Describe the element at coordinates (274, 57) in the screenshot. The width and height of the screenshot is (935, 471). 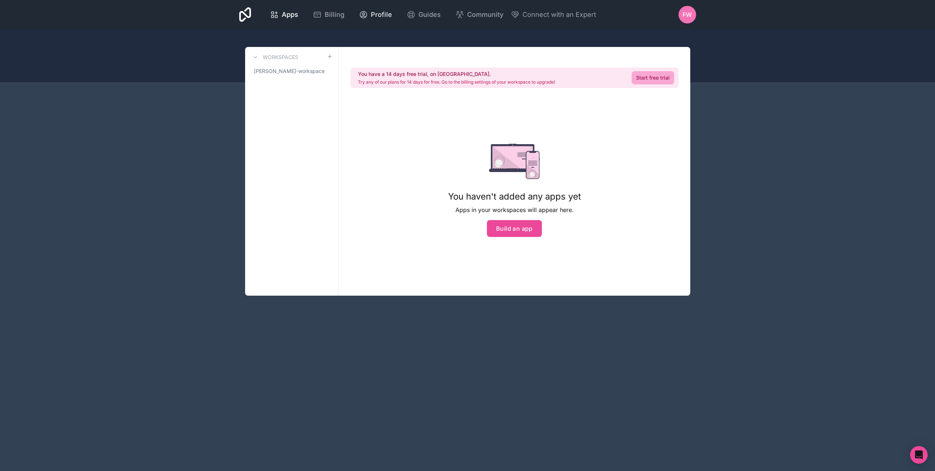
I see `a: Workspaces` at that location.